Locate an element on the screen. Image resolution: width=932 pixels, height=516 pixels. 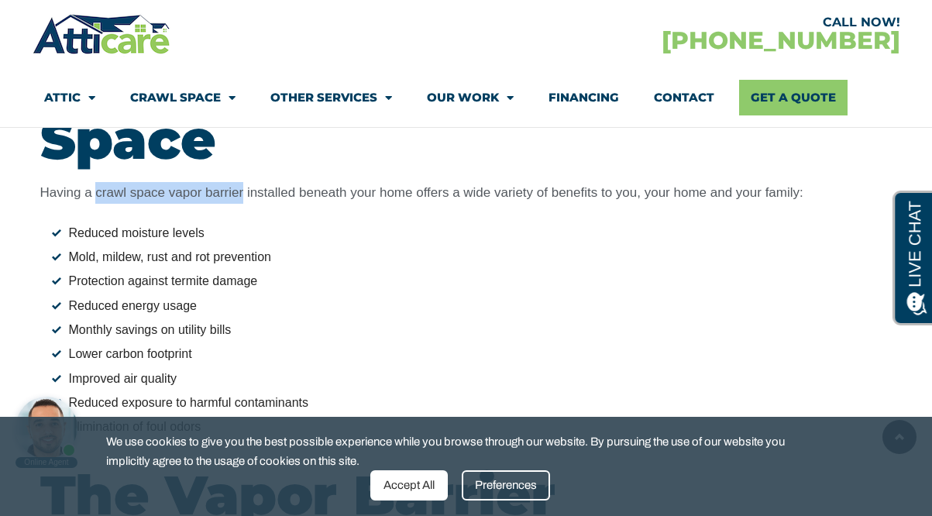
li: Mold, mildew, rust and rot prevention is located at coordinates (472, 257).